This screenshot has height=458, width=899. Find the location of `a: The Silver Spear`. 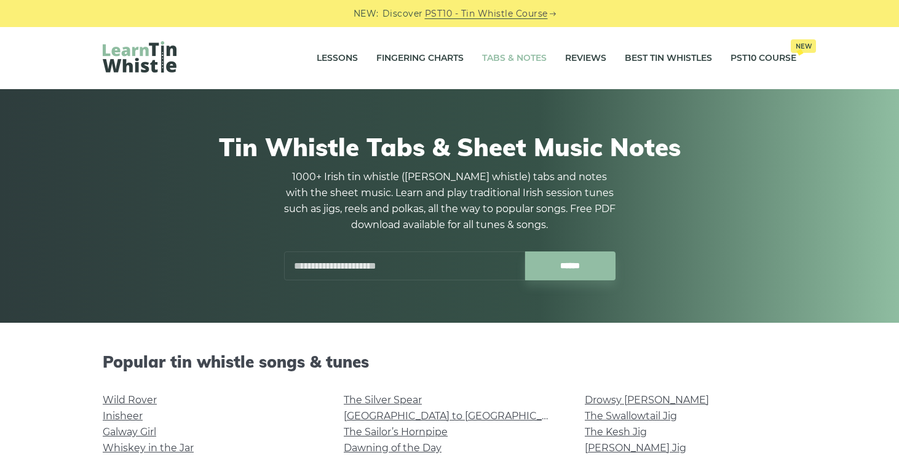

a: The Silver Spear is located at coordinates (382, 400).